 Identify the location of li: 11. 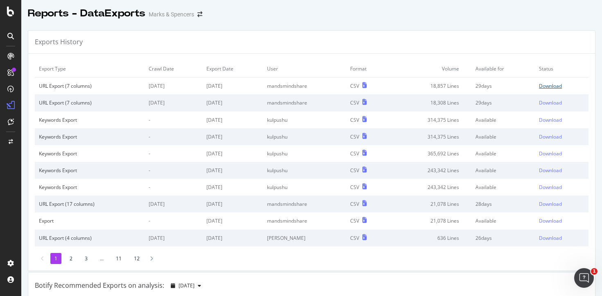
(119, 258).